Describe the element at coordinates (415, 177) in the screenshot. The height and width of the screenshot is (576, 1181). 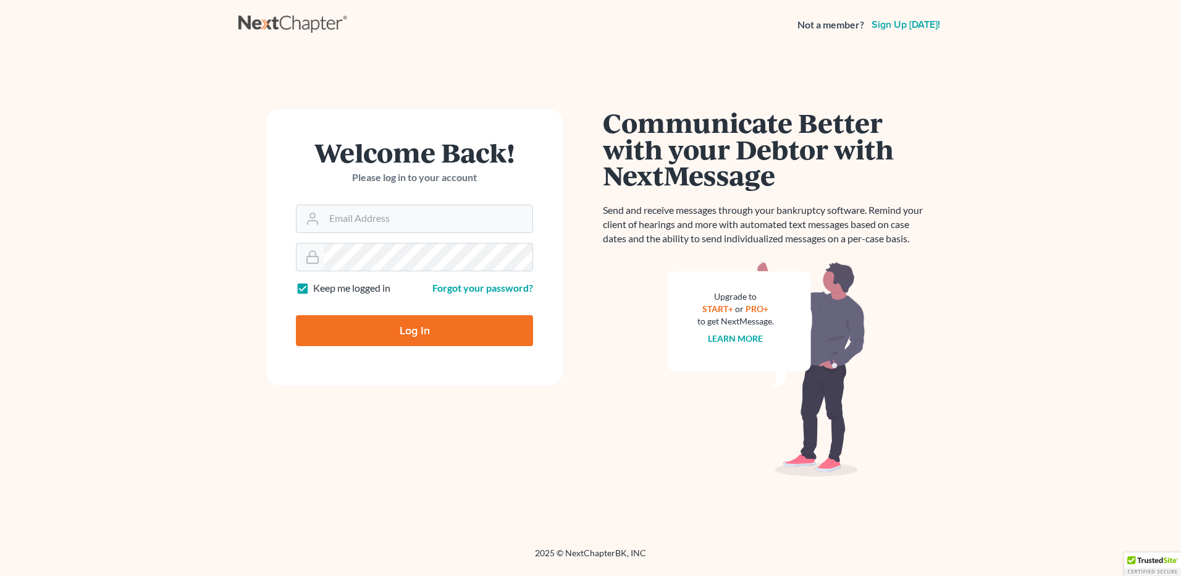
I see `p: Please log in to your account` at that location.